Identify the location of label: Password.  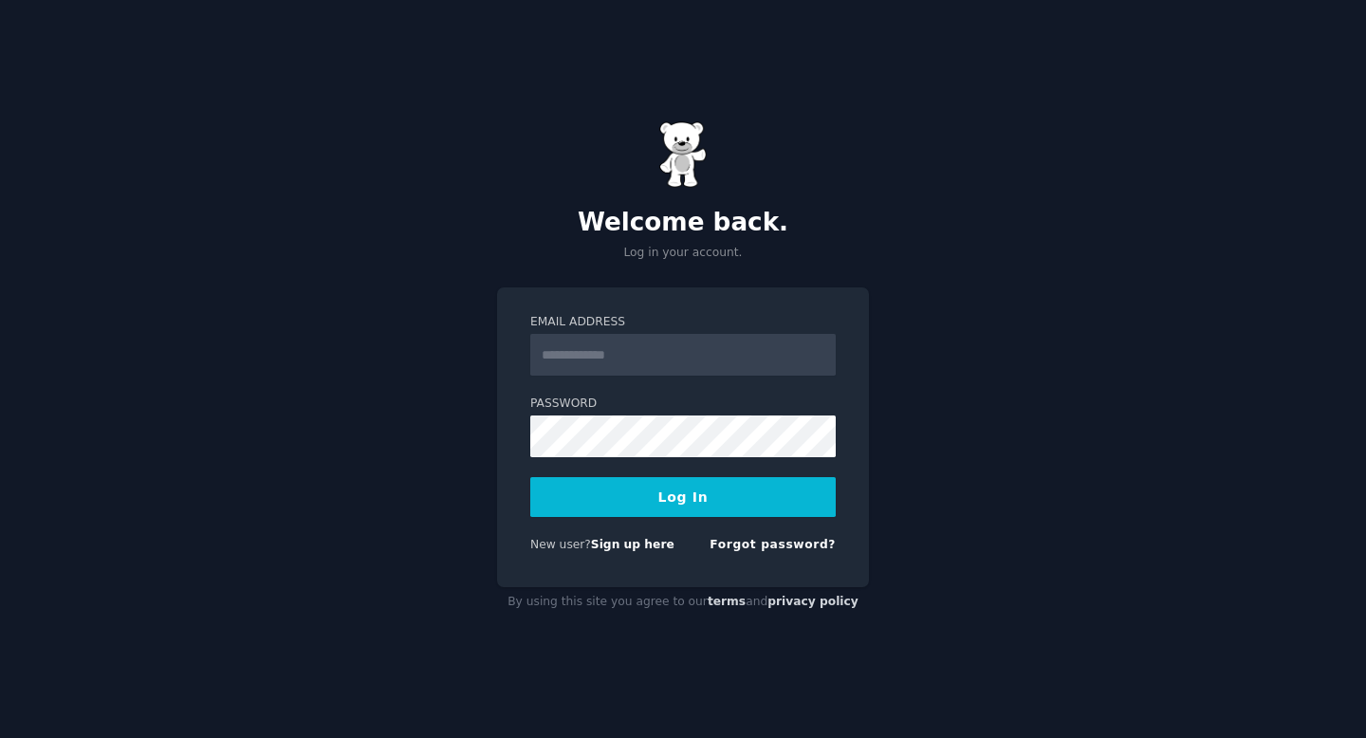
(683, 404).